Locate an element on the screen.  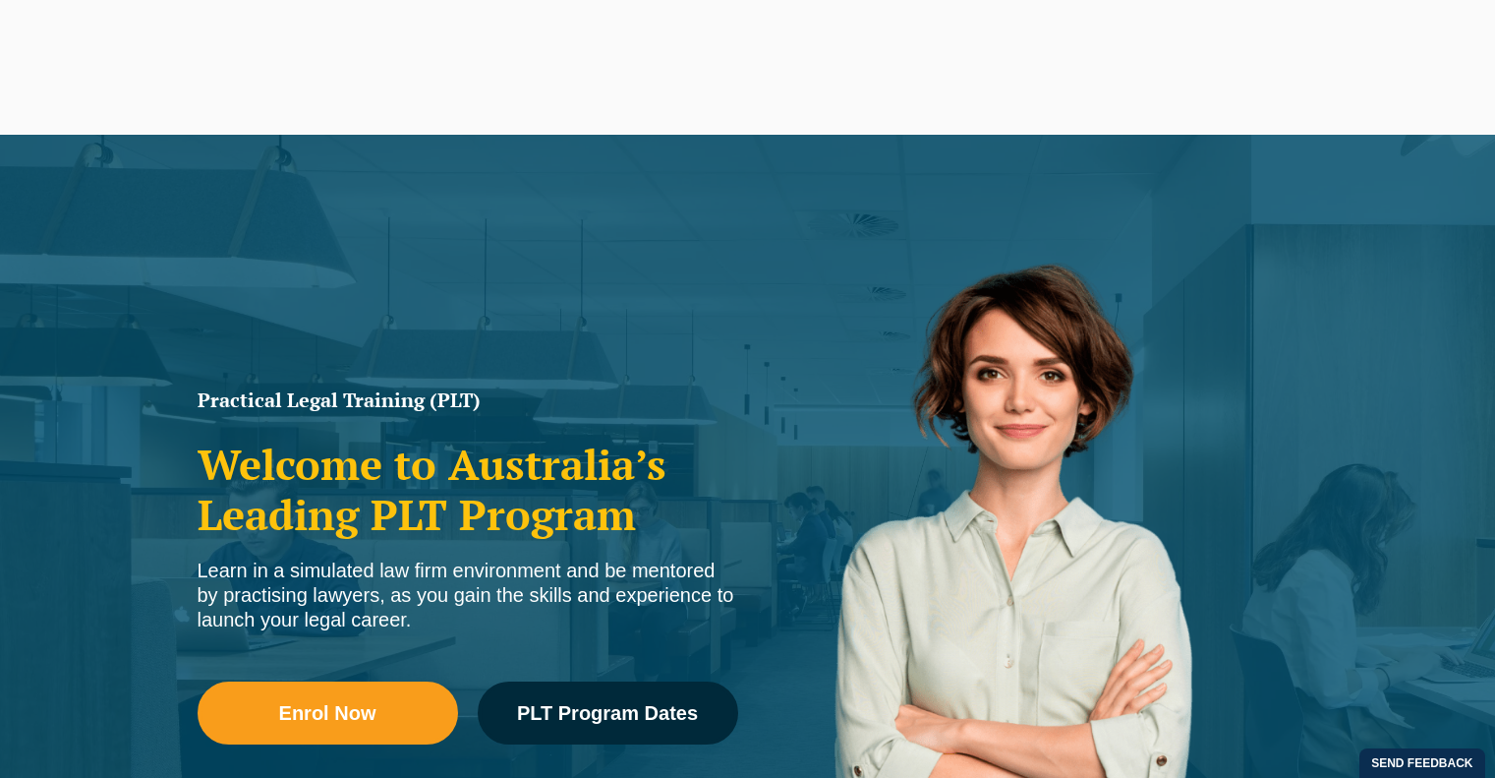
div: Learn in a simulated law firm environment and be mentored by practising lawyers, as you gain the ... is located at coordinates (468, 595).